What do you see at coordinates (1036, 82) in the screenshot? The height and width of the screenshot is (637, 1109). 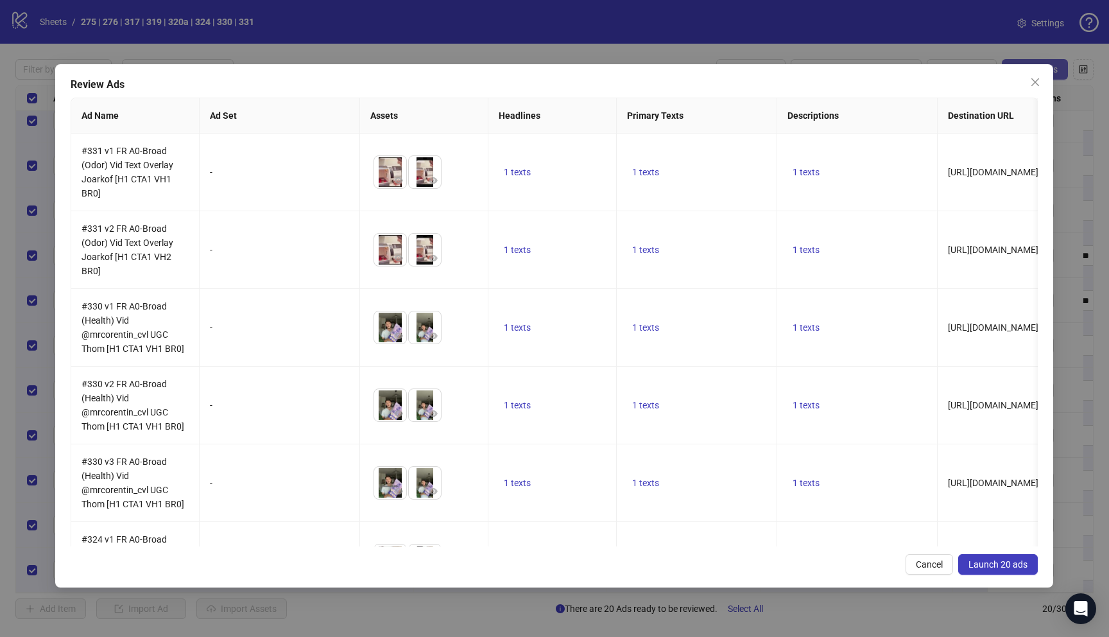 I see `span: close` at bounding box center [1036, 82].